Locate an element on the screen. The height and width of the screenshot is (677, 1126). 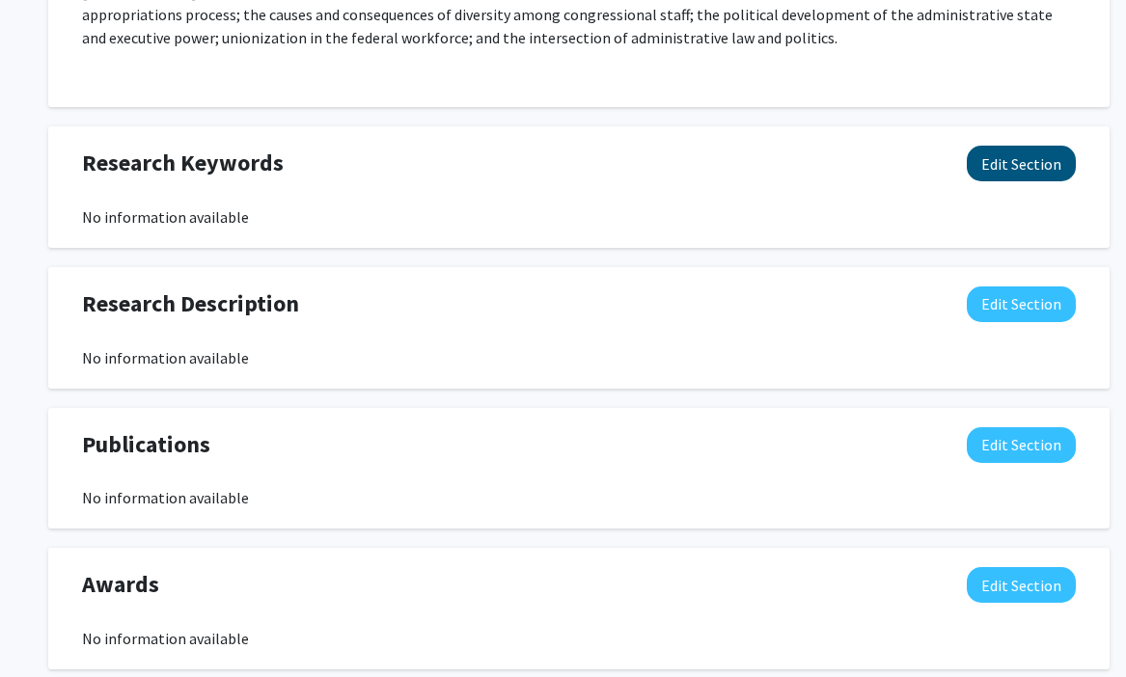
button: Edit Research Description is located at coordinates (1021, 304).